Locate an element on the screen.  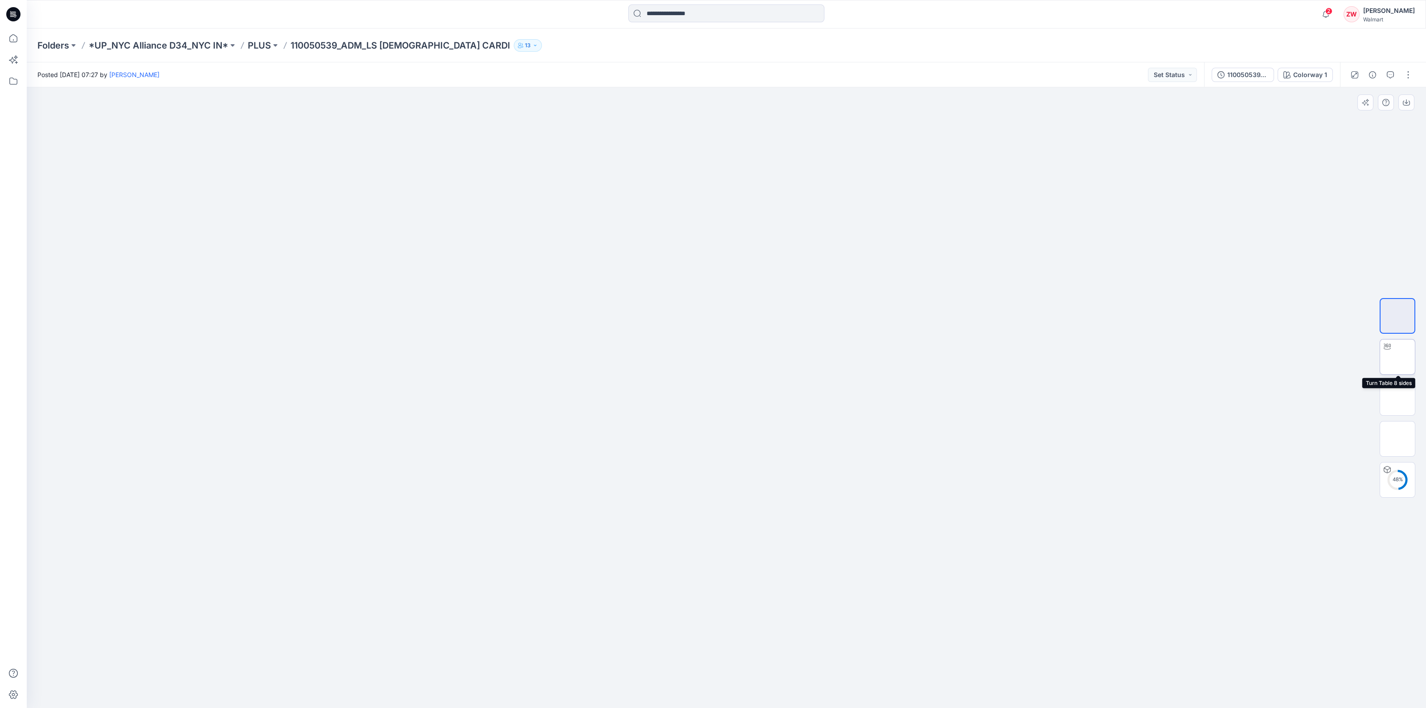
div: 48 % is located at coordinates (1397, 479).